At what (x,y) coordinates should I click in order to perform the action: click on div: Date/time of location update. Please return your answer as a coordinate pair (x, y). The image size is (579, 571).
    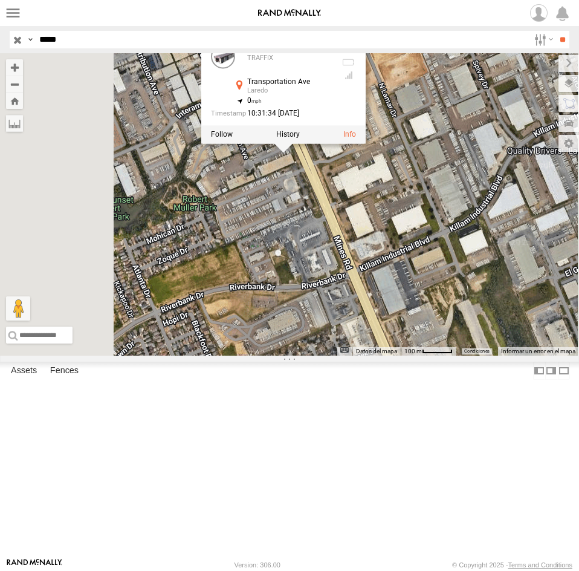
    Looking at the image, I should click on (272, 114).